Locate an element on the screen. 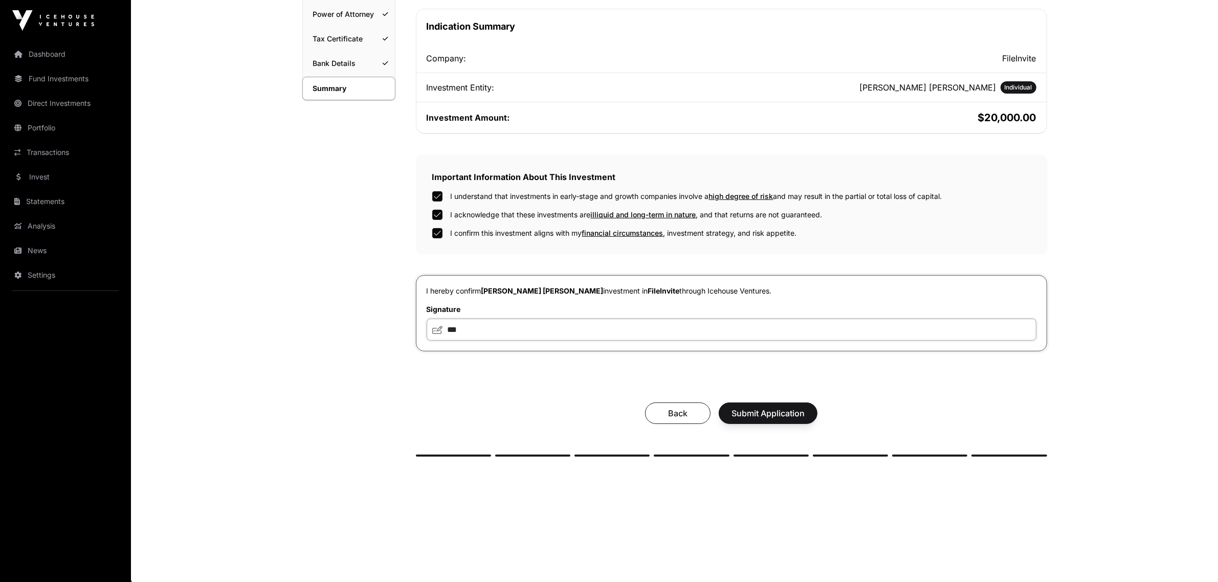  span: illiquid and long-term in nature is located at coordinates (643, 214).